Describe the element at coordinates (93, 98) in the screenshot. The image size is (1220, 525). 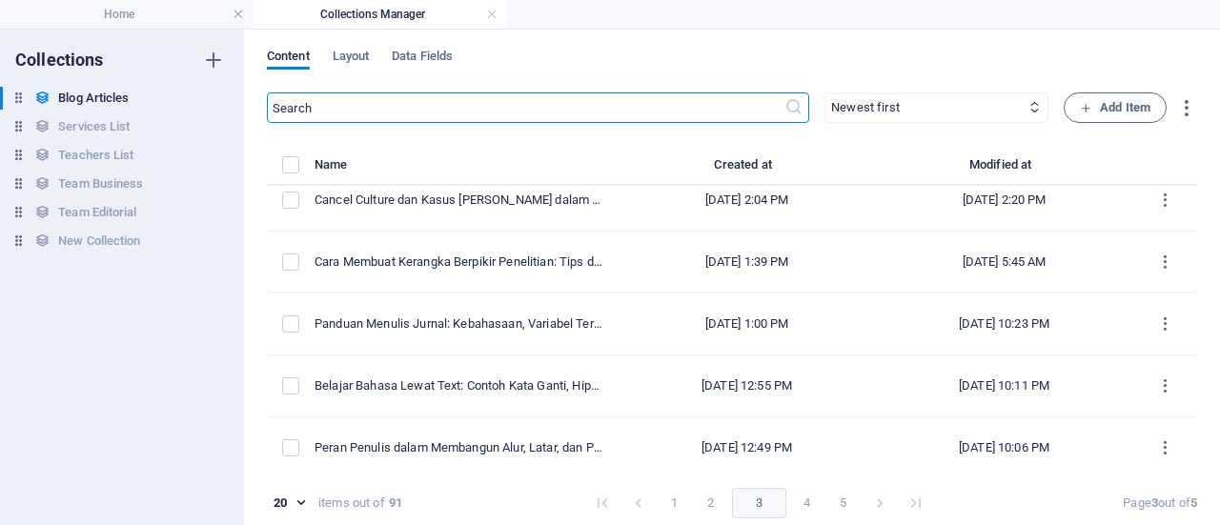
I see `h6: Blog Articles` at that location.